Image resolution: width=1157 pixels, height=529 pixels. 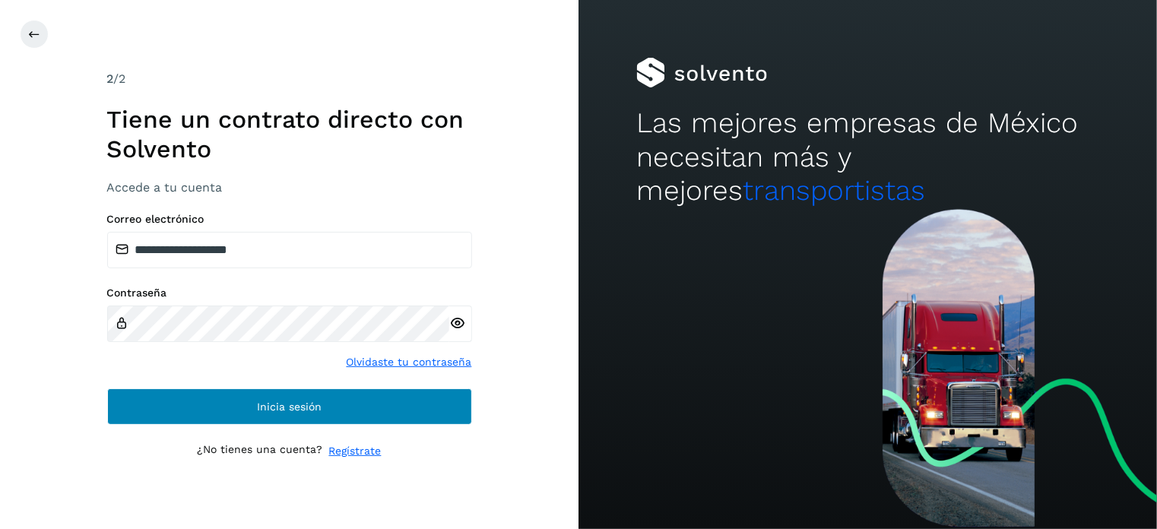 I want to click on span: transportistas, so click(x=834, y=190).